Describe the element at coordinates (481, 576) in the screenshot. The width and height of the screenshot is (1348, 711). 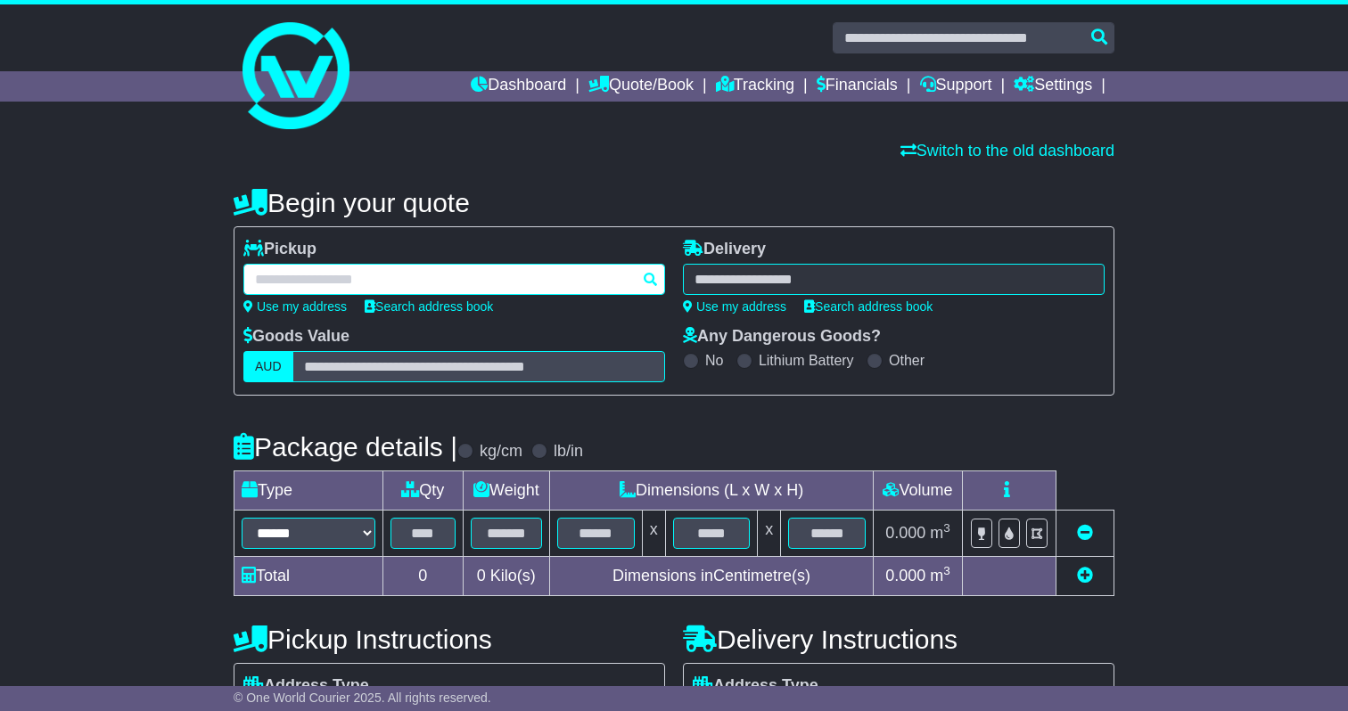
I see `span: 0` at that location.